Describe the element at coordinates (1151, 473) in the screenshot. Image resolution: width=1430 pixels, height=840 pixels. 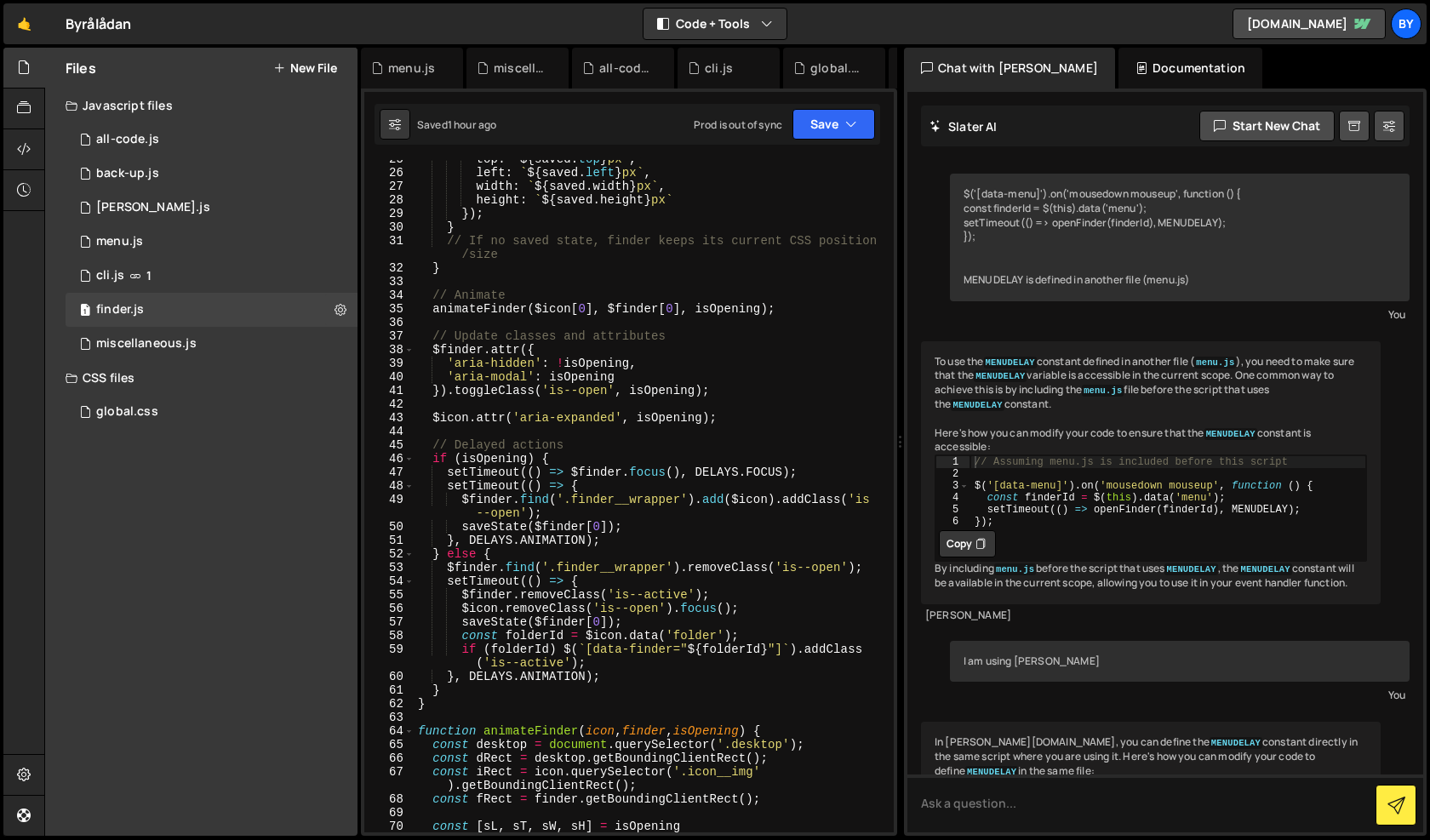
I see `div: To use the constant defined in another file ( ), you need to make sure that the variable is acces...` at that location.